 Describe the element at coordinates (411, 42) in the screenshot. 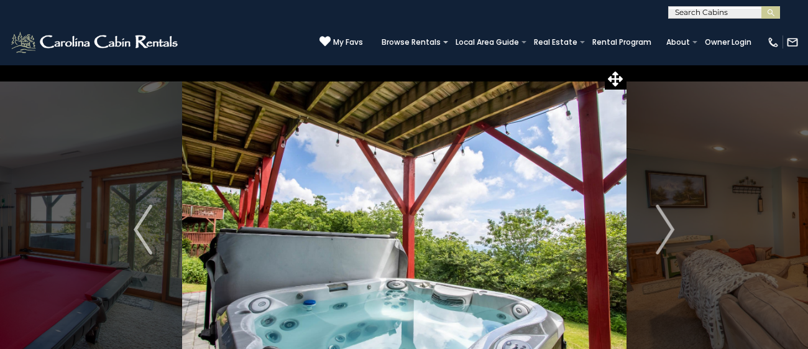

I see `a: Browse Rentals` at that location.